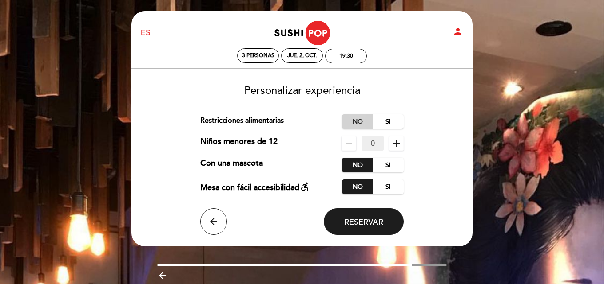 This screenshot has height=284, width=604. Describe the element at coordinates (458, 32) in the screenshot. I see `i: person` at that location.